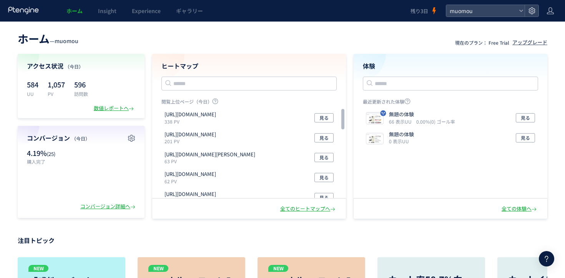  Describe the element at coordinates (192, 141) in the screenshot. I see `p: 201 PV` at that location.